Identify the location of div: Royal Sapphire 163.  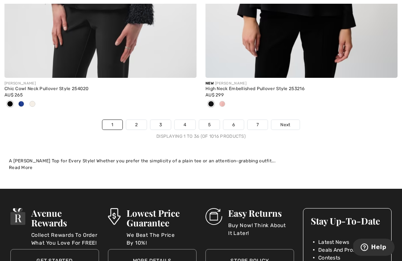
(21, 104).